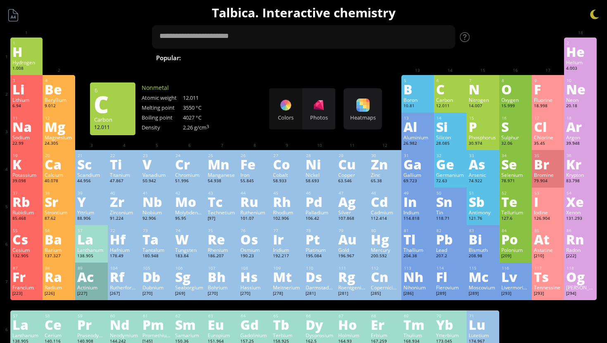 Image resolution: width=607 pixels, height=343 pixels. What do you see at coordinates (580, 118) in the screenshot?
I see `div: 18` at bounding box center [580, 118].